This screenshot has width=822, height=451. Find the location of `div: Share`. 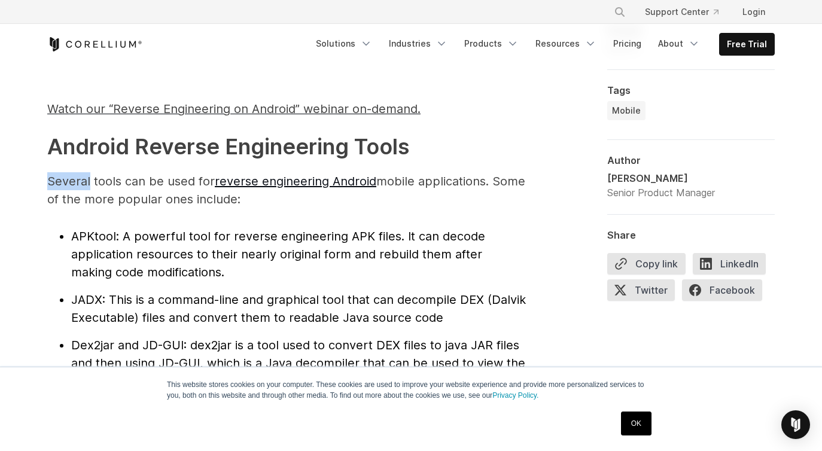

div: Share is located at coordinates (691, 235).